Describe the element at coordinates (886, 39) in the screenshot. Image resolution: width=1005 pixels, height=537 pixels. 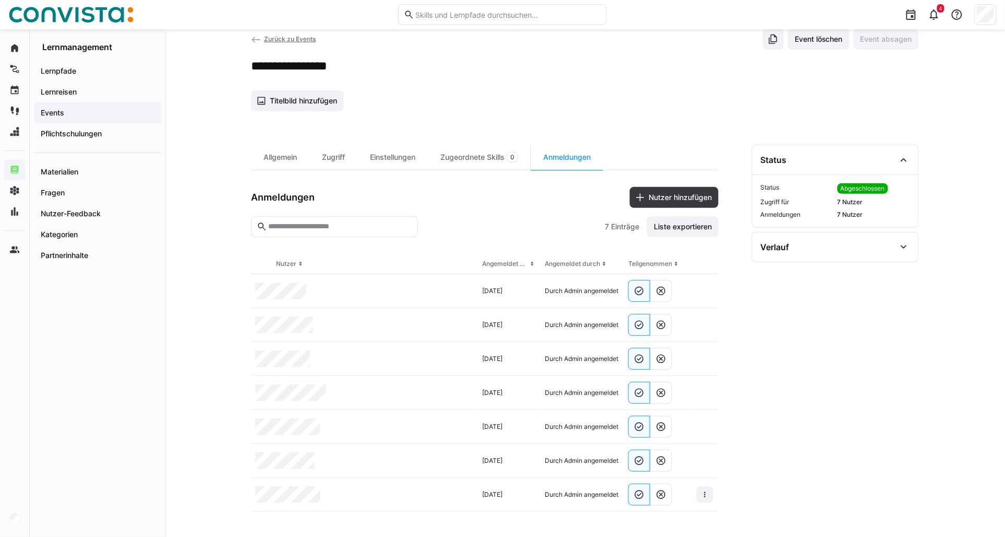
I see `button: Event absagen` at that location.